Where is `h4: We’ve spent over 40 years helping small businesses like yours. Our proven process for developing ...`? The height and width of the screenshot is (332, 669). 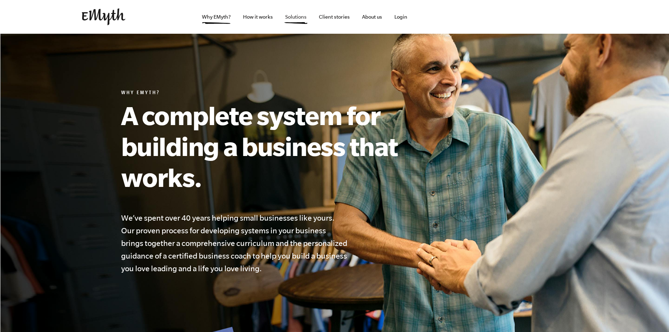
h4: We’ve spent over 40 years helping small businesses like yours. Our proven process for developing ... is located at coordinates (235, 243).